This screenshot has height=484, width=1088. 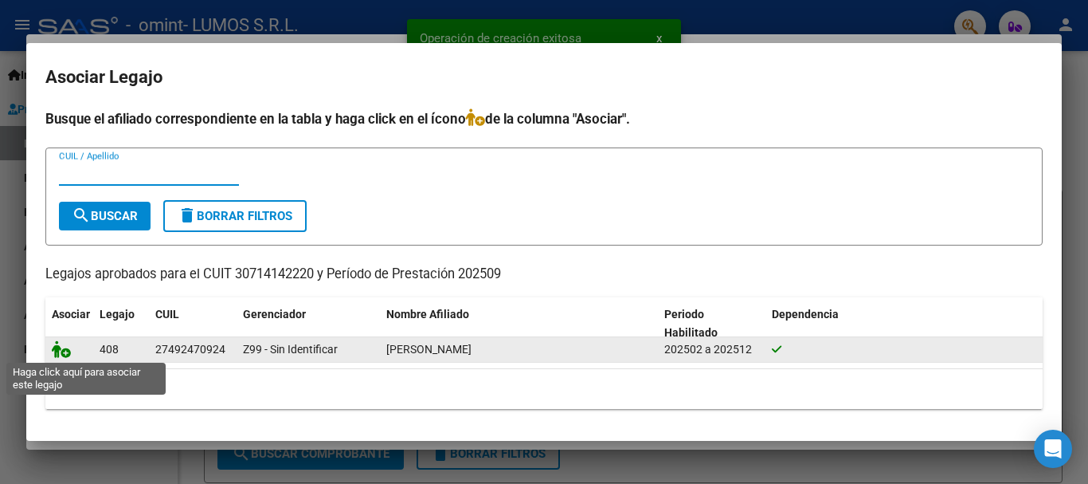 What do you see at coordinates (69, 323) in the screenshot?
I see `datatable-header-cell: Asociar` at bounding box center [69, 323].